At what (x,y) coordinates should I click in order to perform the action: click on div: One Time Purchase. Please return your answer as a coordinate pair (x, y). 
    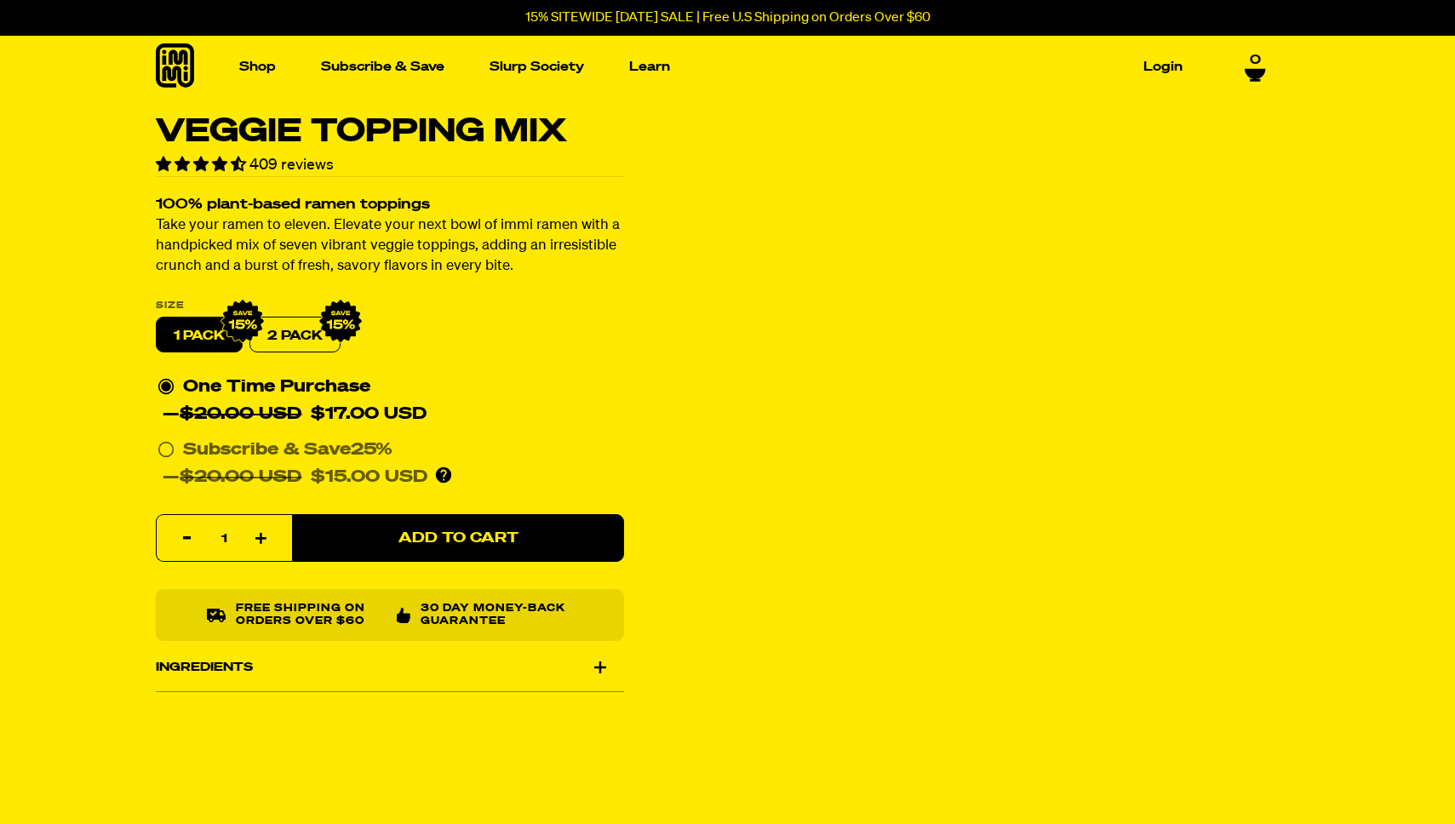
    Looking at the image, I should click on (390, 401).